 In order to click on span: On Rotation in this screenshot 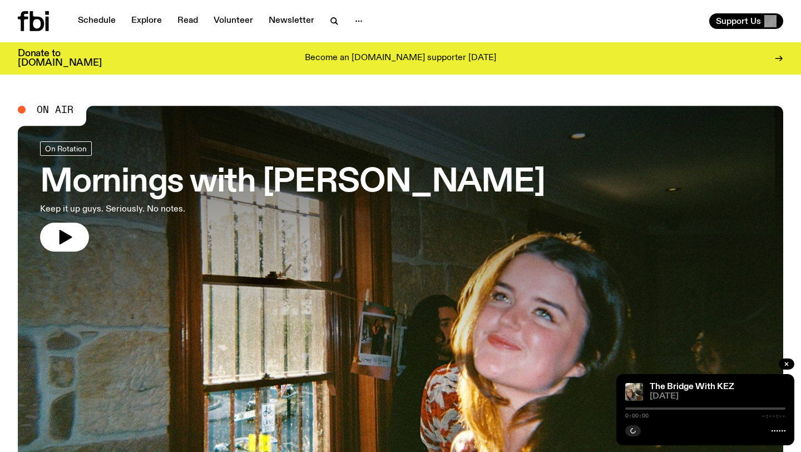, I will do `click(66, 148)`.